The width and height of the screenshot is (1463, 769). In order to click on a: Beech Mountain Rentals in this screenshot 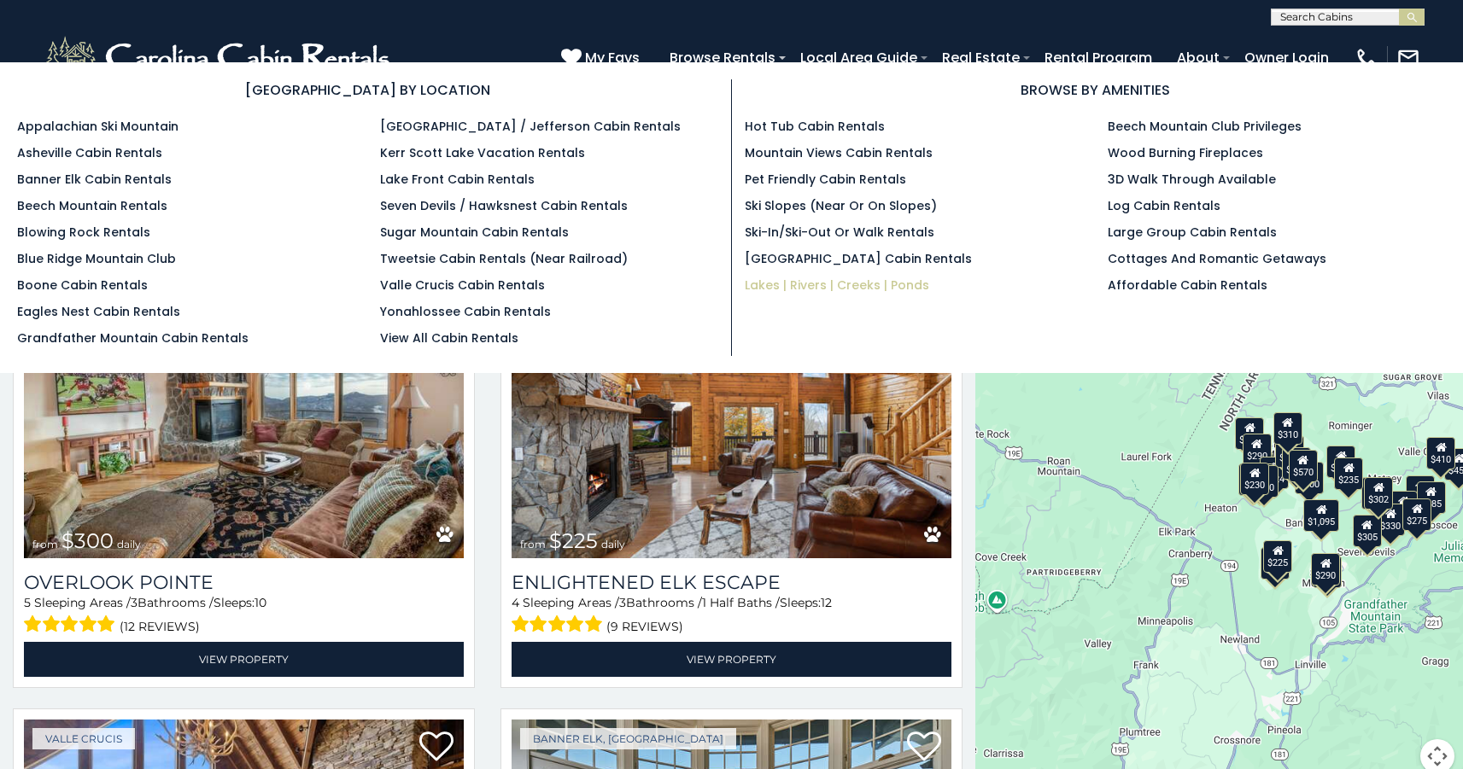, I will do `click(92, 206)`.